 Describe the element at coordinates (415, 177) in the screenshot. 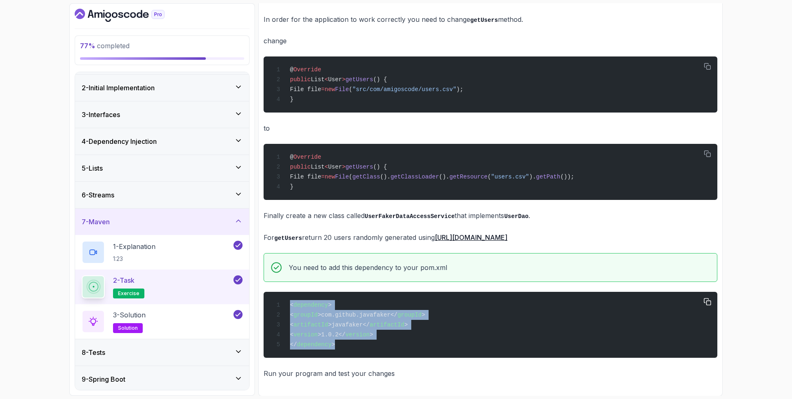

I see `span: getClassLoader` at that location.